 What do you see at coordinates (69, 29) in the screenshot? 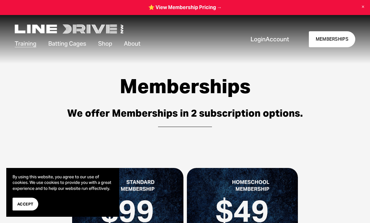
I see `img: LineDrive NorthWest` at bounding box center [69, 29].